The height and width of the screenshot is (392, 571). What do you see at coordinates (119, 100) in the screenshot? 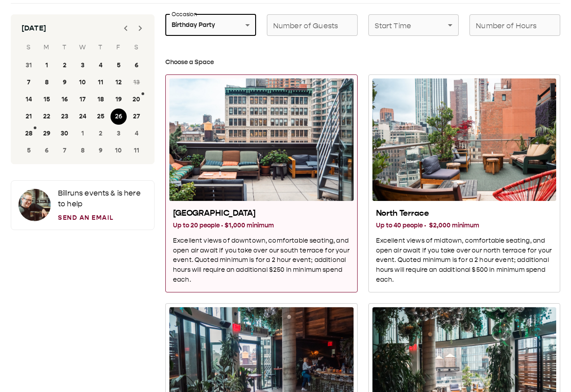
I see `button: 19` at bounding box center [119, 100].